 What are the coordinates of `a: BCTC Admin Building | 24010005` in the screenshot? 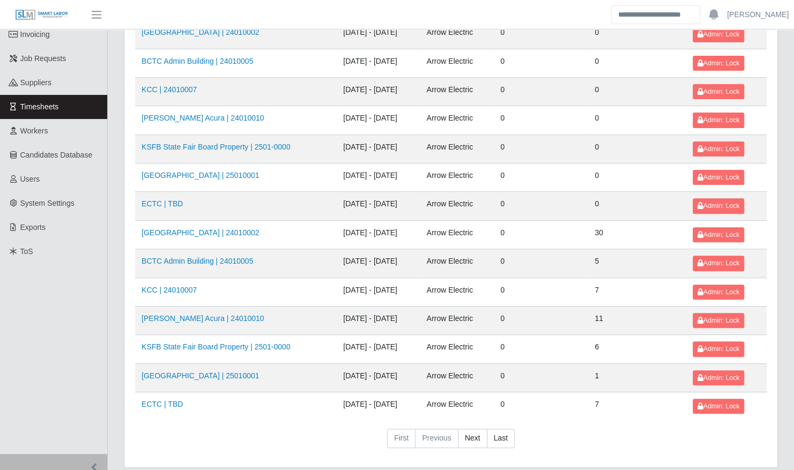 It's located at (197, 261).